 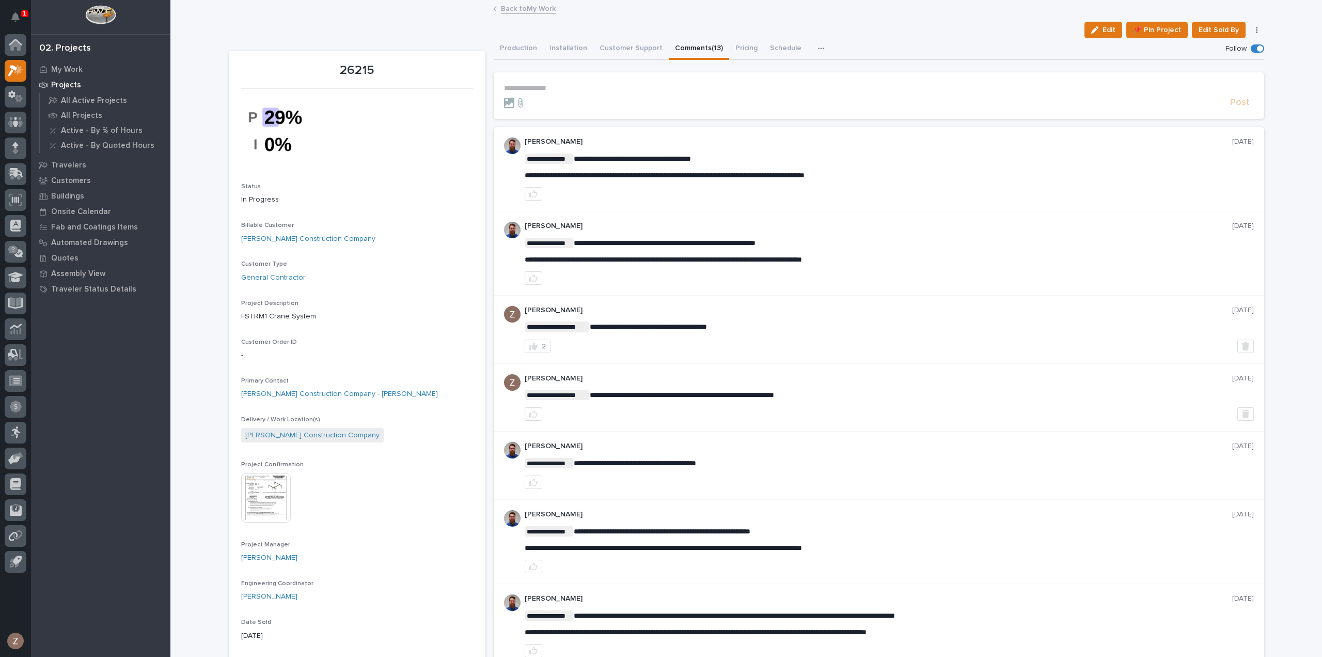 I want to click on p: 26215, so click(x=357, y=70).